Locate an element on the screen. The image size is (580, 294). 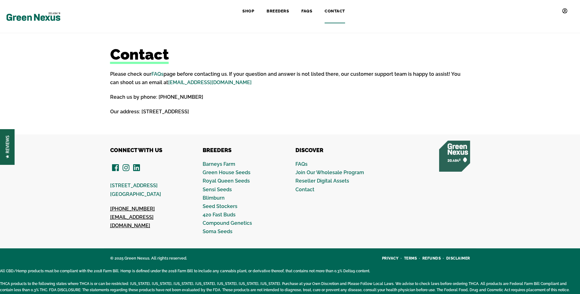
a: Royal Queen Seeds is located at coordinates (226, 181).